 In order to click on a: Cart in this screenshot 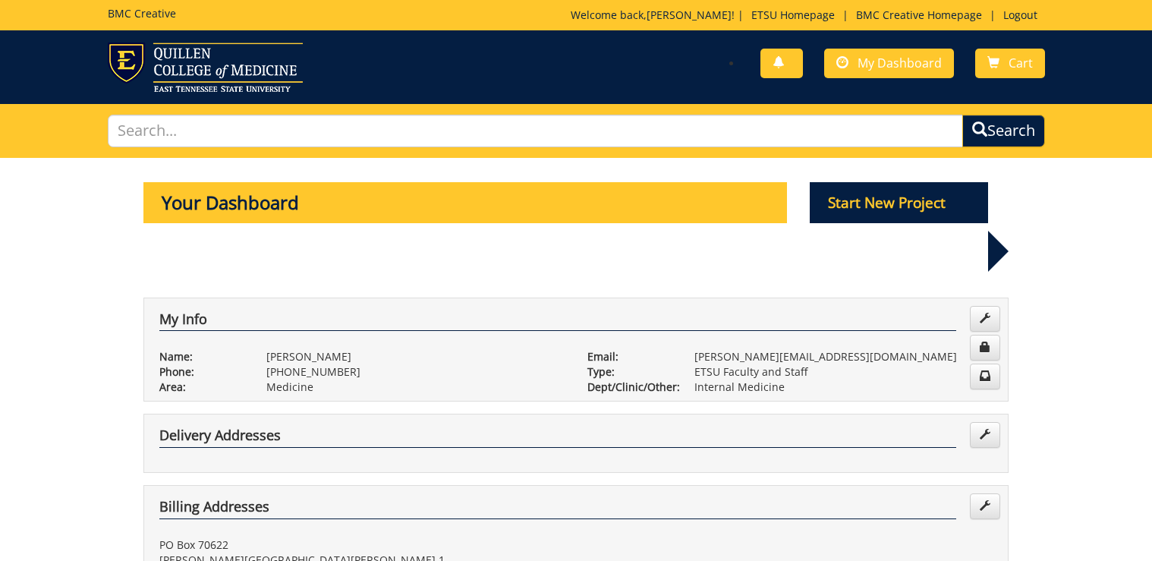, I will do `click(1010, 63)`.